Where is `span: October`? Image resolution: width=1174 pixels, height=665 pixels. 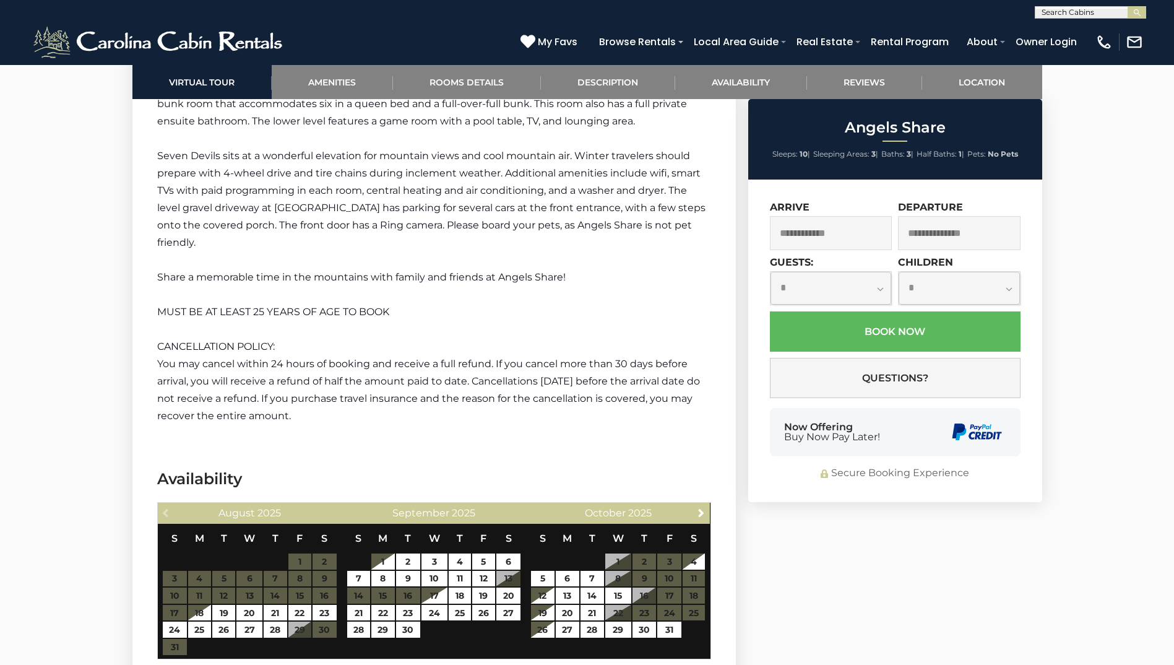 span: October is located at coordinates (605, 512).